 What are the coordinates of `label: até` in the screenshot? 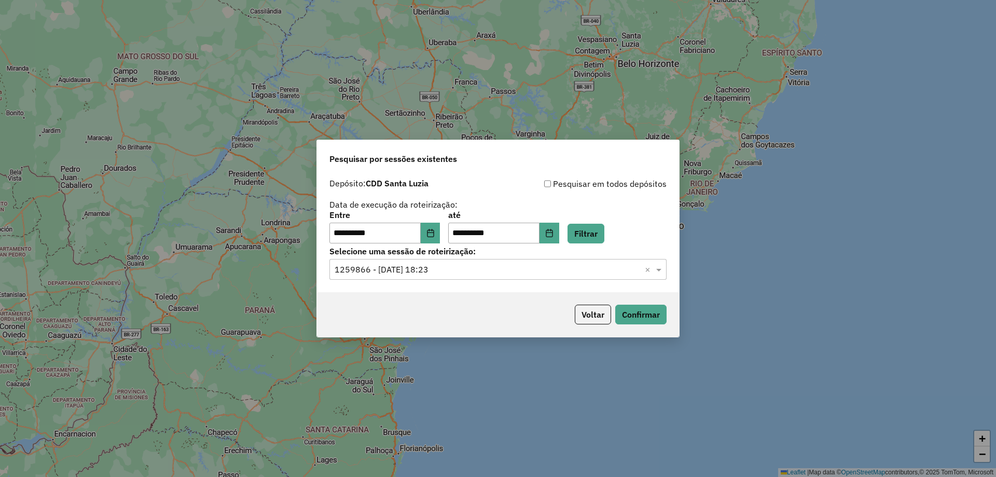 It's located at (503, 215).